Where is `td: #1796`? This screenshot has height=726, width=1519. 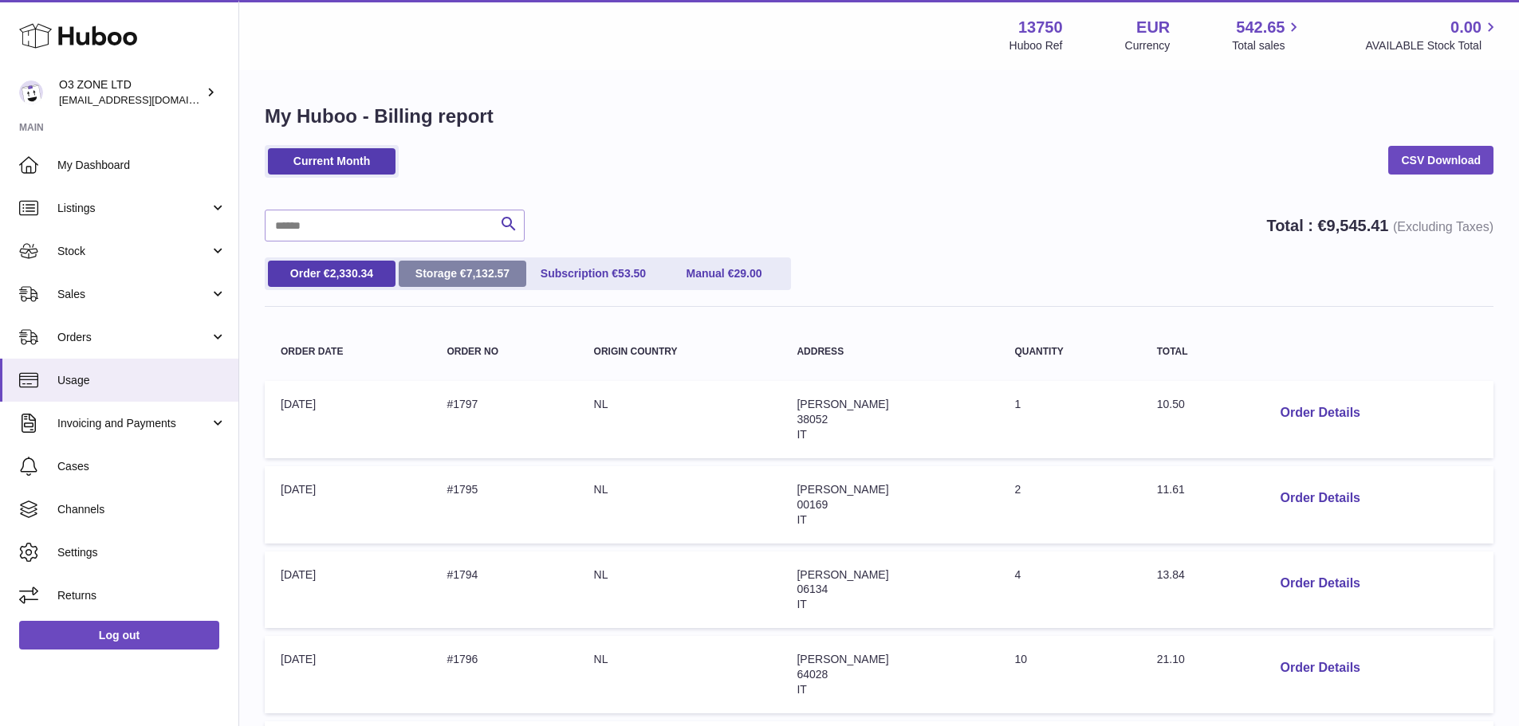 td: #1796 is located at coordinates (504, 675).